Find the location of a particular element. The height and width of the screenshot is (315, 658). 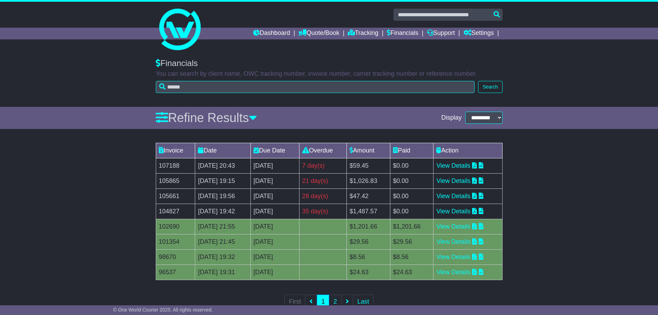

td: 105661 is located at coordinates (176, 196).